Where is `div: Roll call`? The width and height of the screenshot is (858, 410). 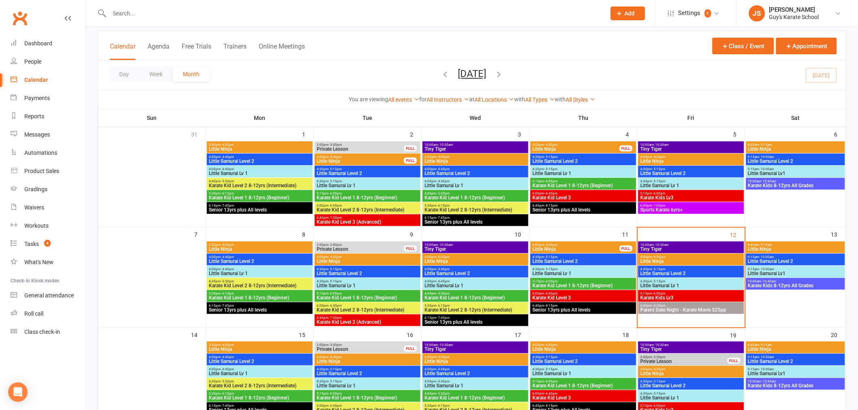
div: Roll call is located at coordinates (34, 314).